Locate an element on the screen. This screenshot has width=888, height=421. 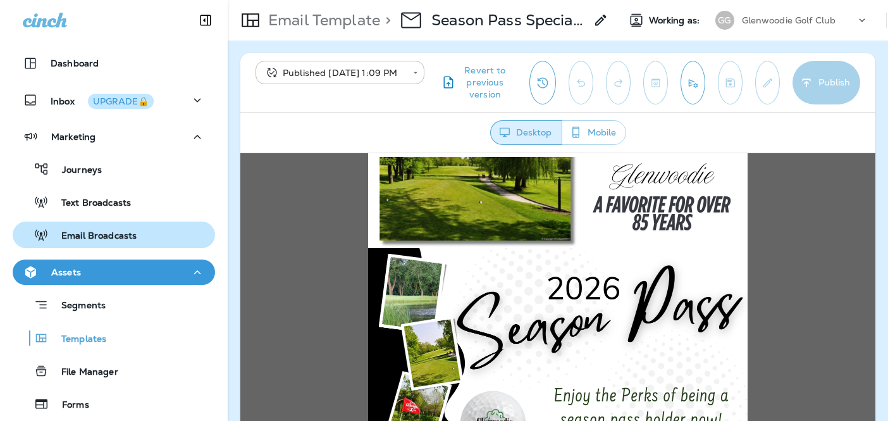
p: Templates is located at coordinates (77, 339).